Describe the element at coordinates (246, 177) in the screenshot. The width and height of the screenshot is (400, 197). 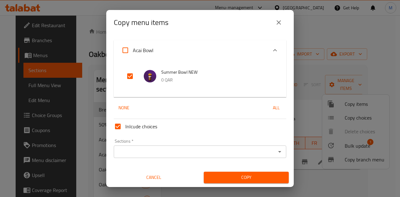
I see `span: Copy` at that location.